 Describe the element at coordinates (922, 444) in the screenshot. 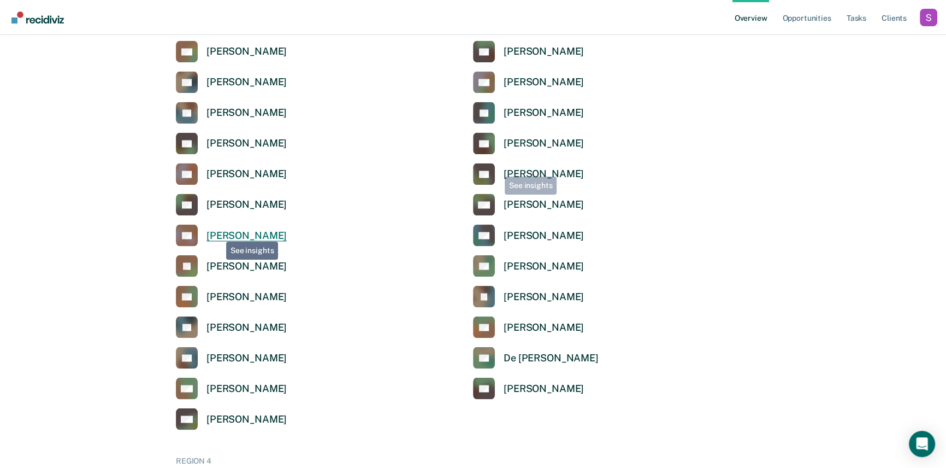

I see `div: Open Intercom Messenger` at that location.